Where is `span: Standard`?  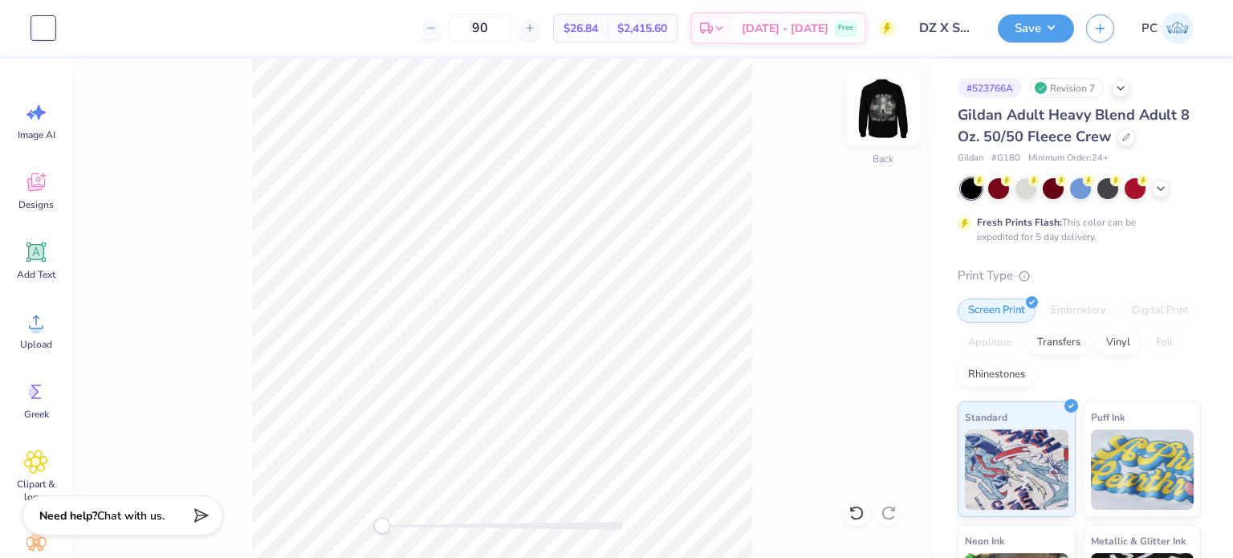 span: Standard is located at coordinates (986, 417).